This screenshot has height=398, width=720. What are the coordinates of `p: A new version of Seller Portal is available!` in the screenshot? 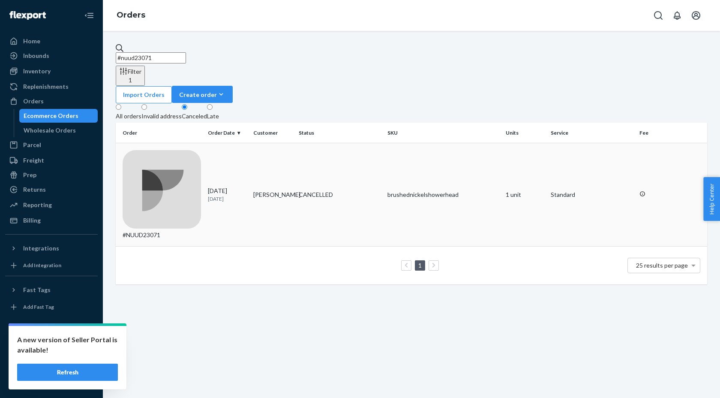 It's located at (67, 345).